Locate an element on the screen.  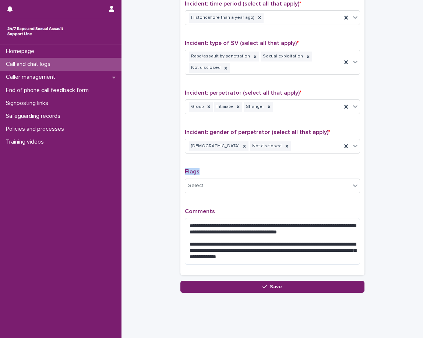
p: Caller management is located at coordinates (32, 77).